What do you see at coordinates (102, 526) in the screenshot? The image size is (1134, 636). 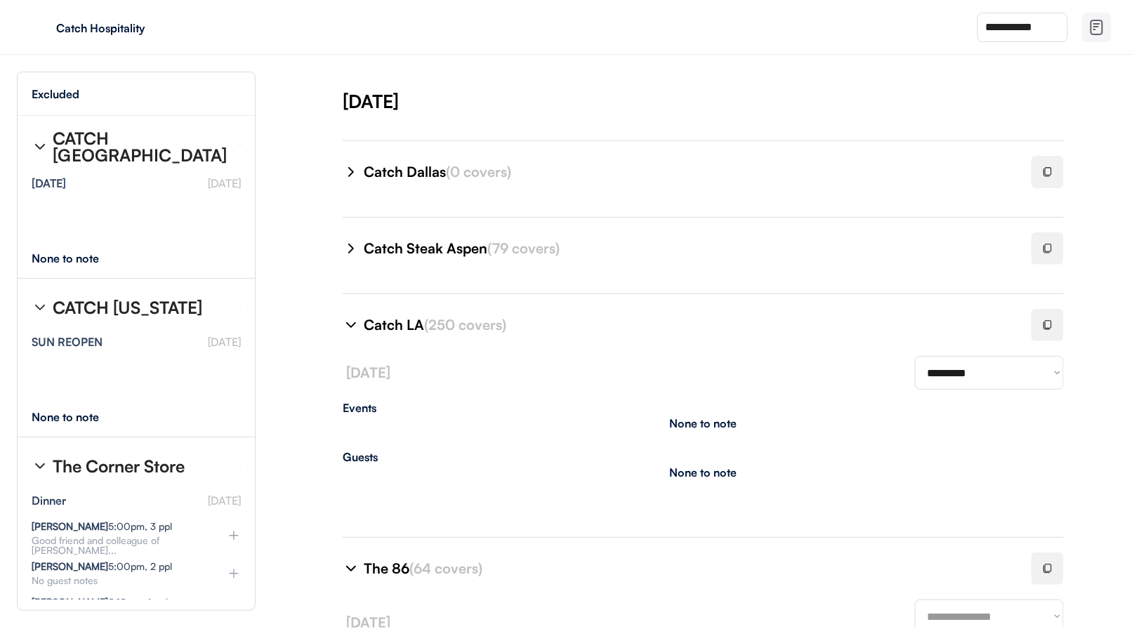 I see `div: 5:00pm, 3 ppl` at bounding box center [102, 526].